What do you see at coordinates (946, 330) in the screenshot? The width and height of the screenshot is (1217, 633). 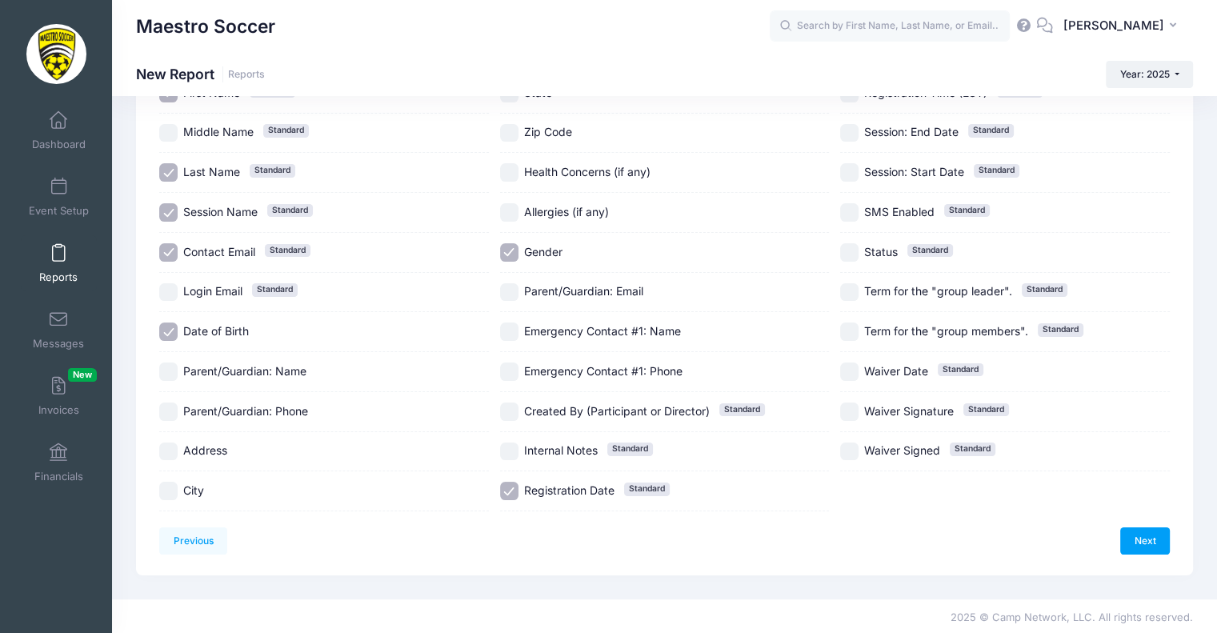 I see `span: Term for the "group members".` at bounding box center [946, 330].